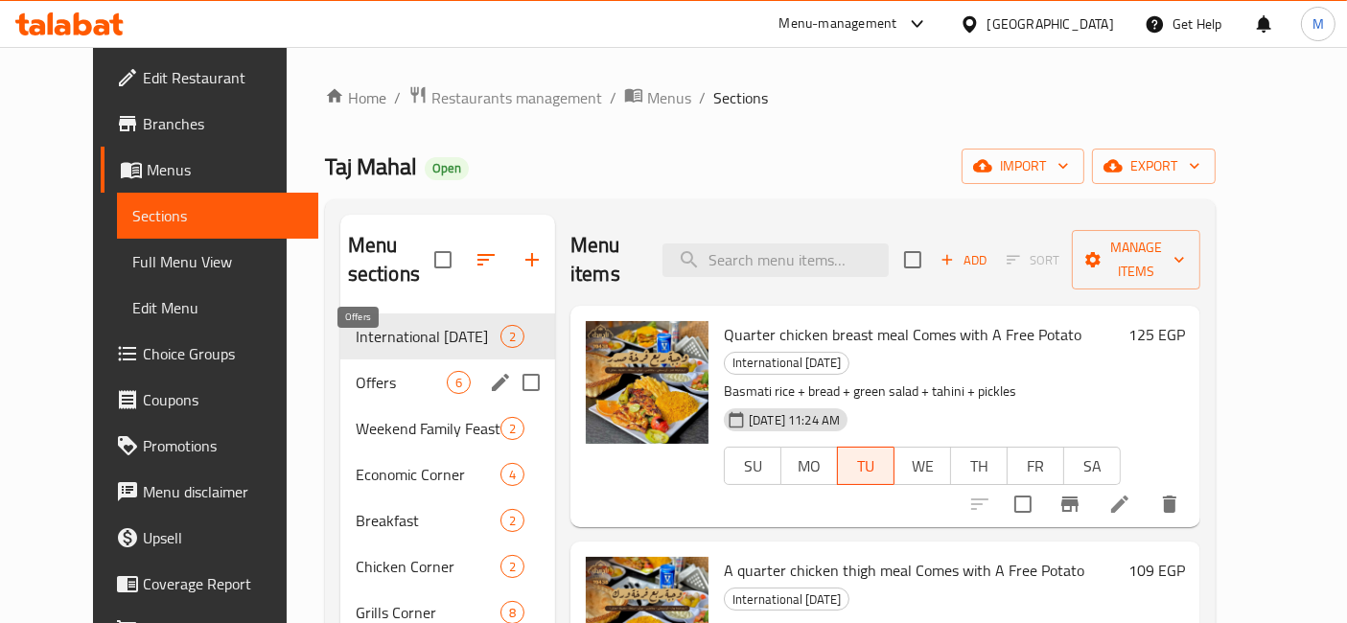 The height and width of the screenshot is (623, 1347). What do you see at coordinates (776, 260) in the screenshot?
I see `input: search` at bounding box center [776, 260].